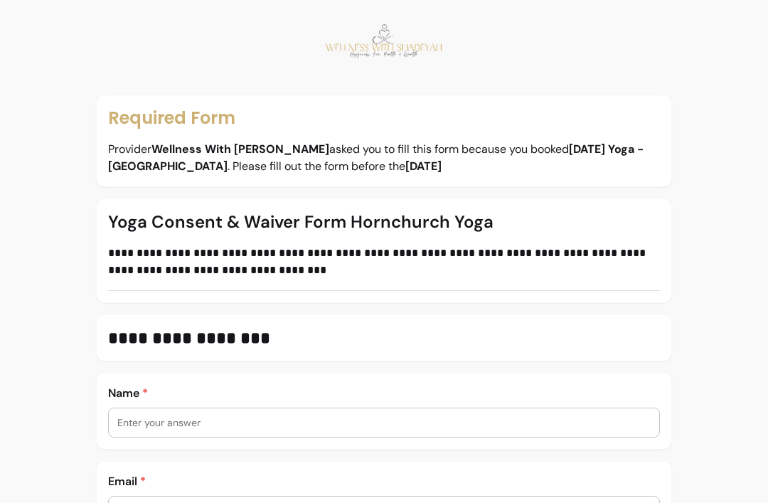 This screenshot has width=768, height=503. I want to click on p: Name, so click(384, 393).